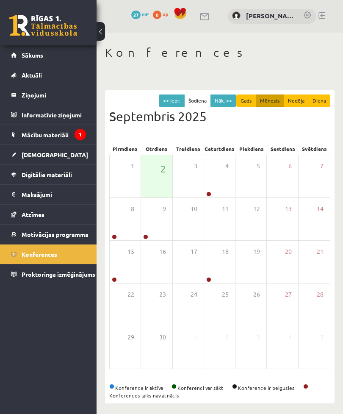 This screenshot has width=343, height=414. Describe the element at coordinates (236, 16) in the screenshot. I see `img: Ilze Everte` at that location.